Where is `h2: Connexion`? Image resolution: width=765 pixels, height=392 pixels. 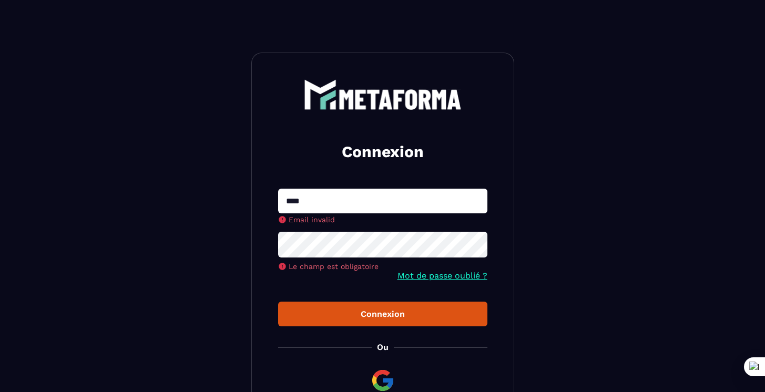 h2: Connexion is located at coordinates (383, 152).